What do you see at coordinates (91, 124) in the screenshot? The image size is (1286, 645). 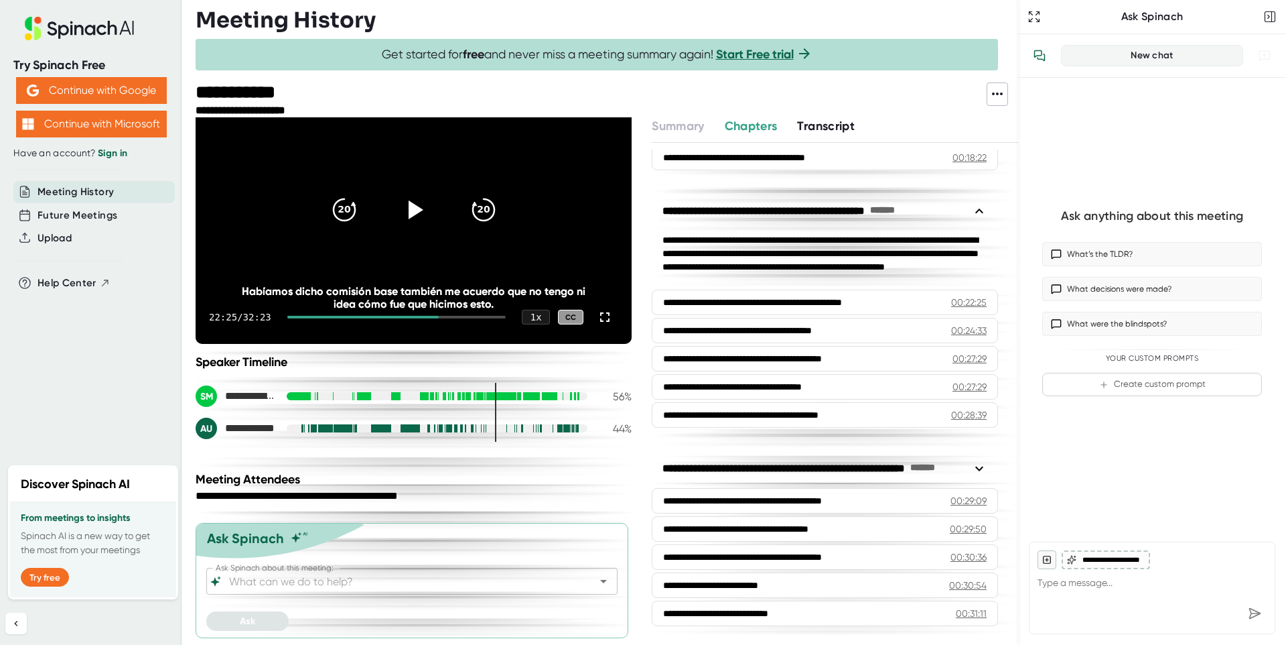 I see `button: Continue with Microsoft` at bounding box center [91, 124].